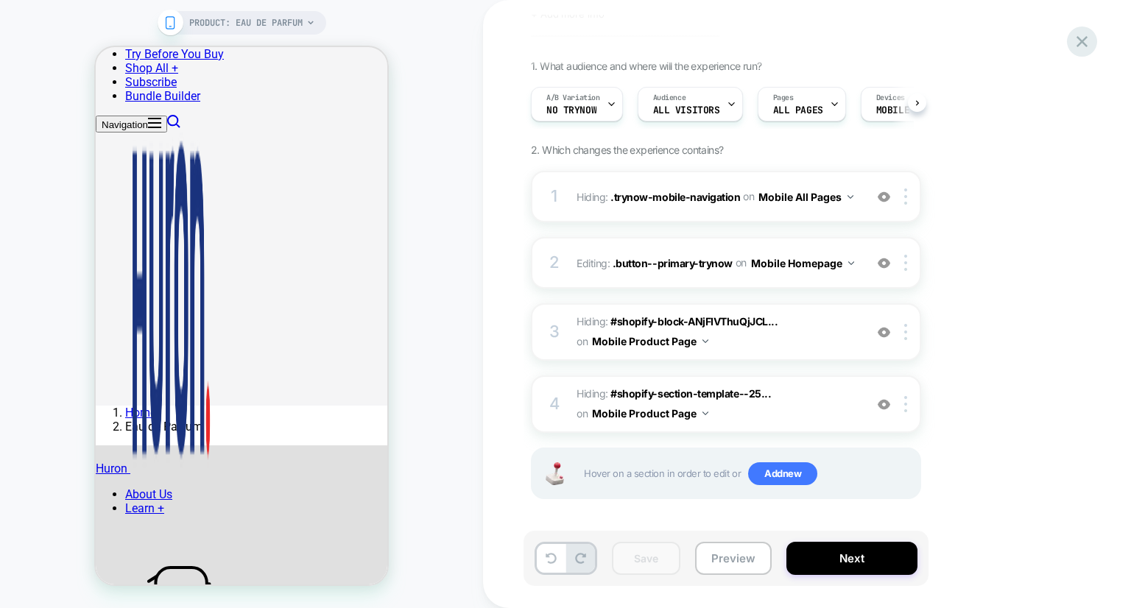 Image resolution: width=1131 pixels, height=608 pixels. I want to click on span: Pages, so click(784, 98).